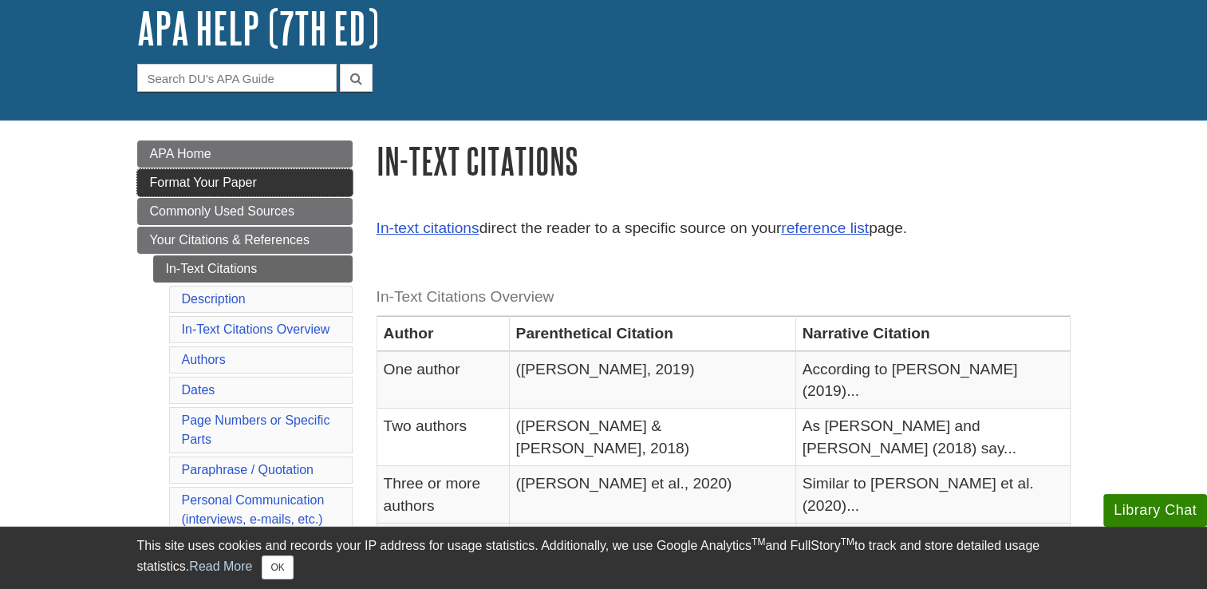 The width and height of the screenshot is (1207, 589). What do you see at coordinates (652, 333) in the screenshot?
I see `th: Parenthetical Citation` at bounding box center [652, 333].